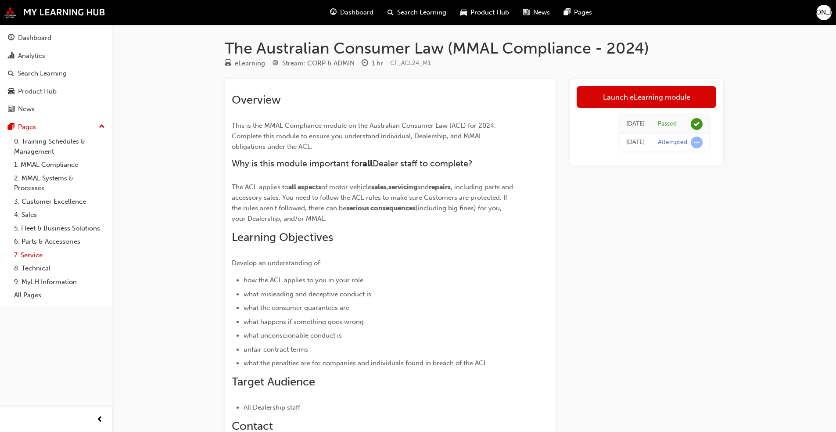  I want to click on span: unfair contract terms, so click(276, 349).